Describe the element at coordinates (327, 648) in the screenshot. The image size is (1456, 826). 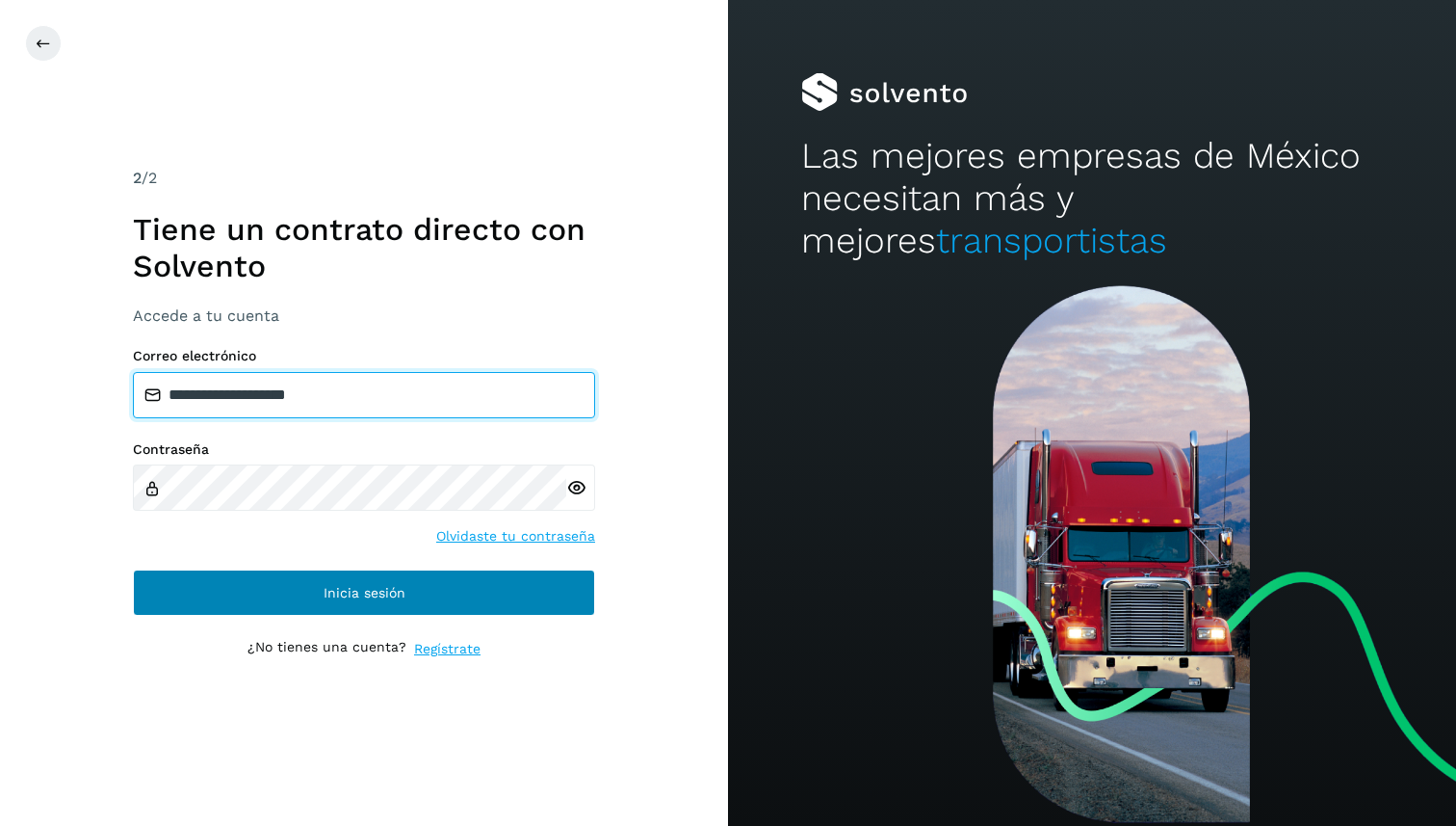
I see `p: ¿No tienes una cuenta?` at that location.